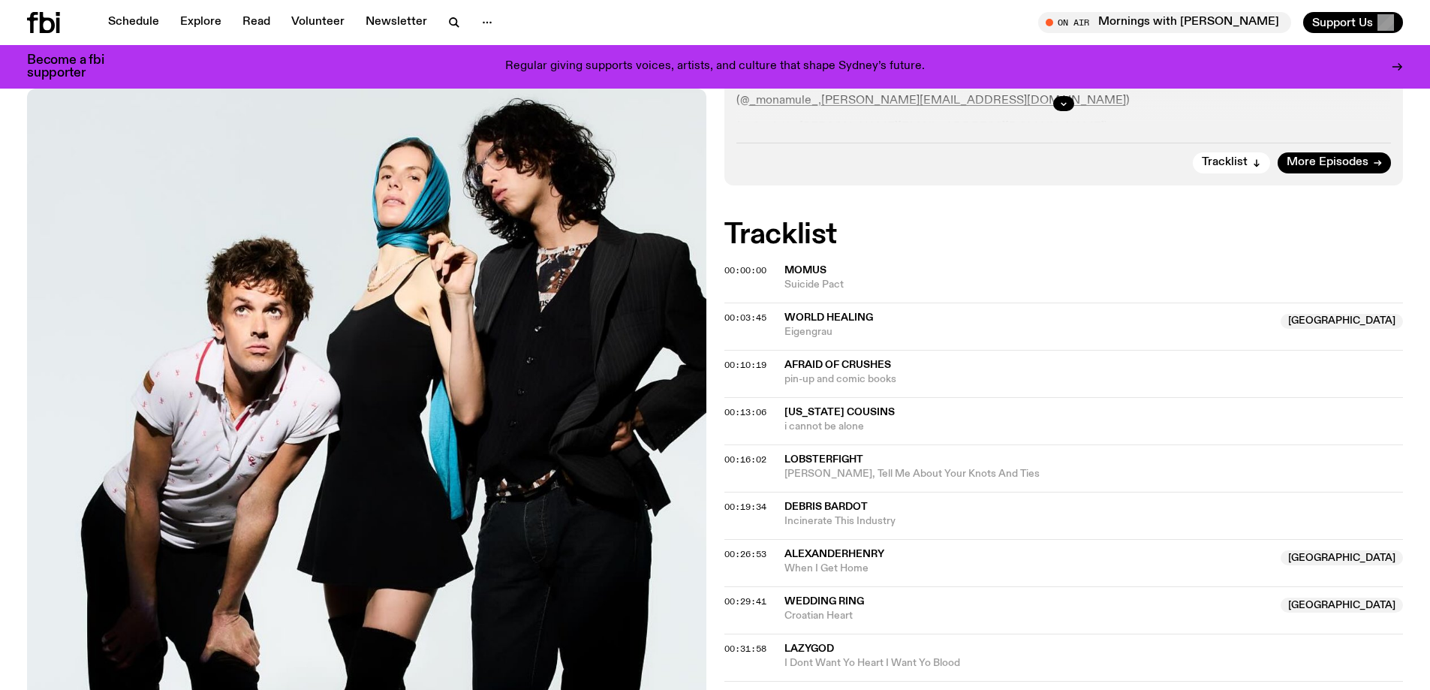 This screenshot has height=690, width=1430. What do you see at coordinates (746, 554) in the screenshot?
I see `button: 00:26:53` at bounding box center [746, 554].